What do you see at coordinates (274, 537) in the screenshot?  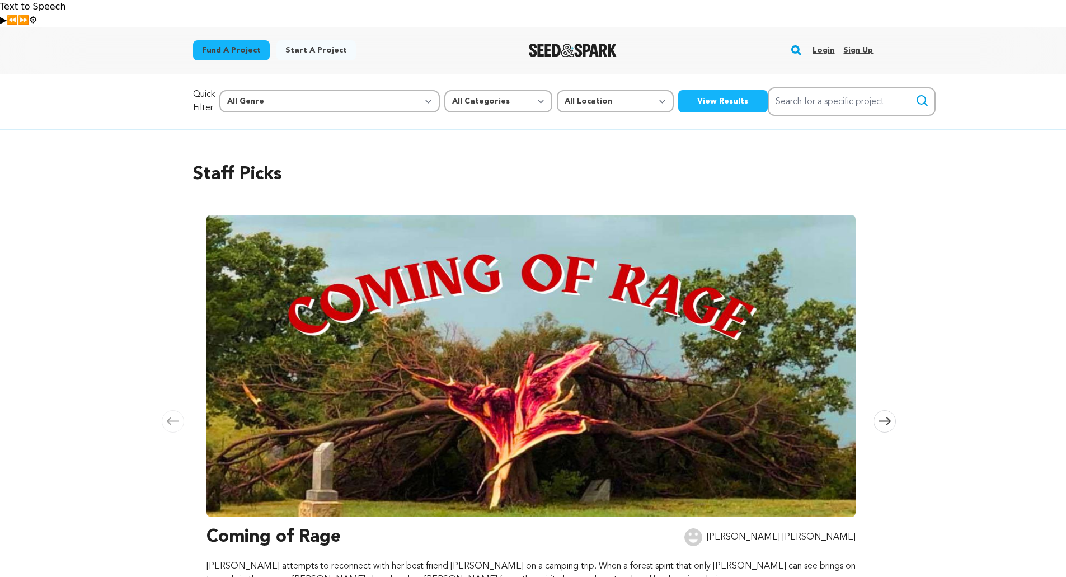 I see `h3: Coming of Rage` at bounding box center [274, 537].